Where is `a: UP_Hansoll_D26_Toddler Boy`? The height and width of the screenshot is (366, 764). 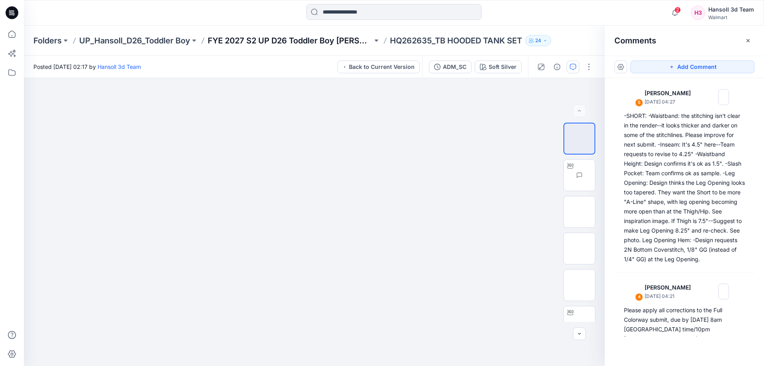
a: UP_Hansoll_D26_Toddler Boy is located at coordinates (135, 41).